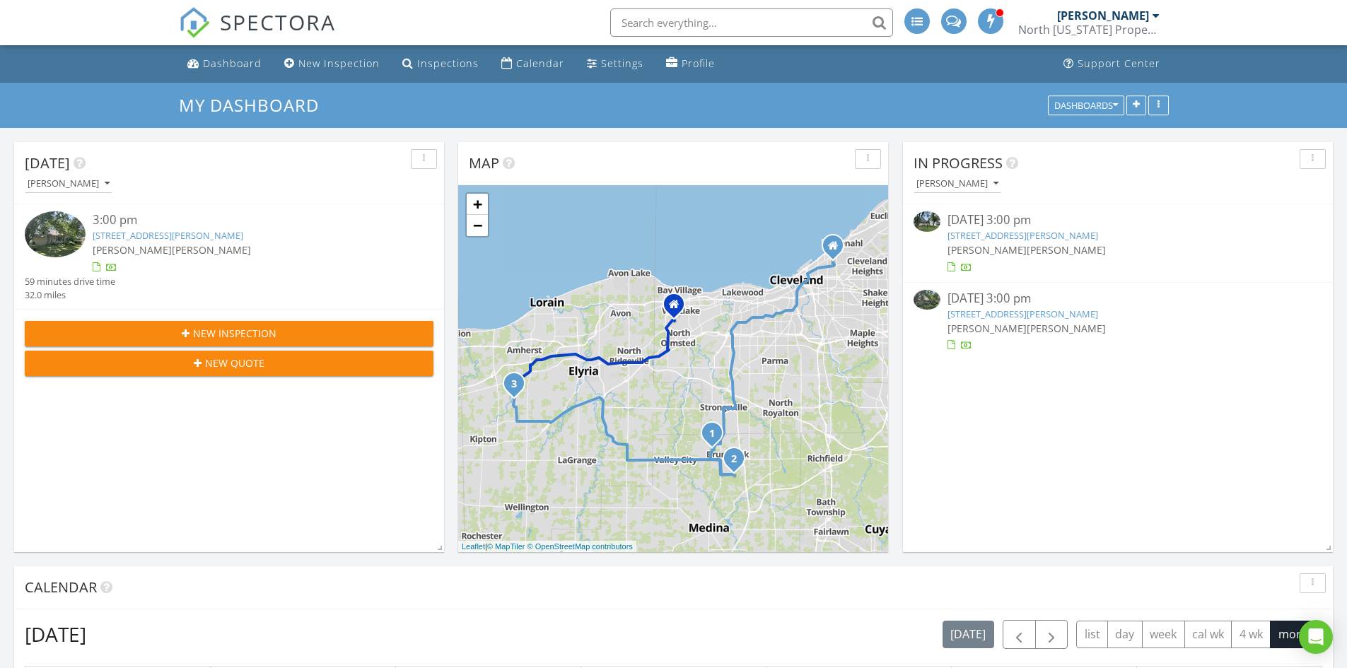 Image resolution: width=1347 pixels, height=668 pixels. Describe the element at coordinates (61, 587) in the screenshot. I see `span: Calendar` at that location.